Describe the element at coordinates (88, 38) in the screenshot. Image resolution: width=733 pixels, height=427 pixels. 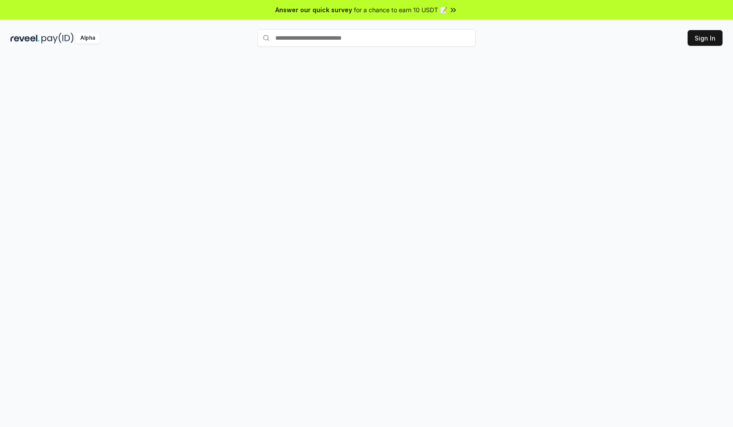
I see `div: Alpha` at that location.